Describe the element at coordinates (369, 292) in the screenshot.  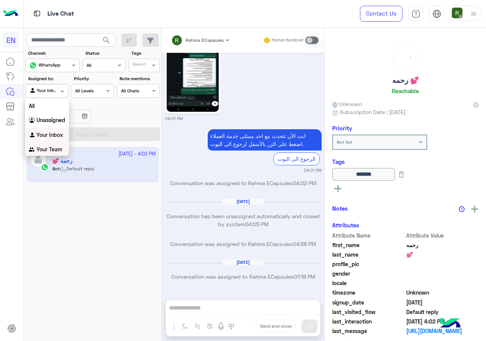
I see `span: timezone` at that location.